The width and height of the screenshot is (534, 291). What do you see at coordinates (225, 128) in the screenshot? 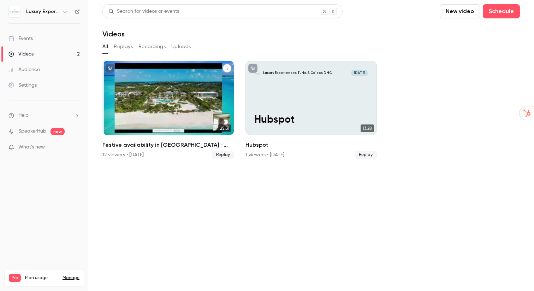
I see `span: 25:31` at bounding box center [225, 128].